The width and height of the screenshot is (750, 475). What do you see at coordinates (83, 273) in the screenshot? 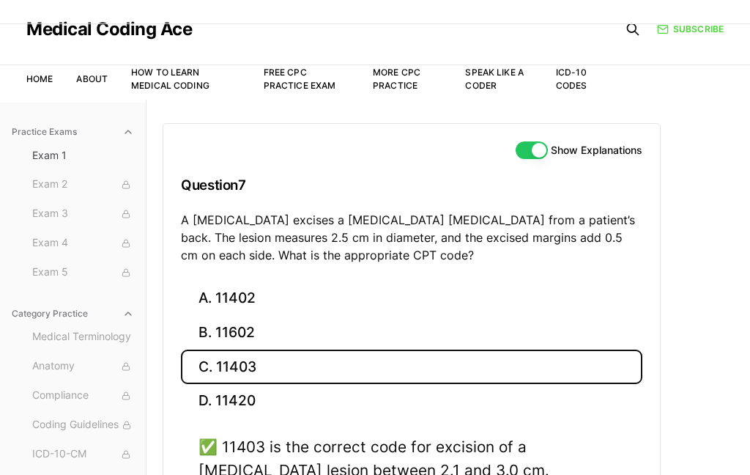
I see `button: Exam 5` at bounding box center [83, 273].